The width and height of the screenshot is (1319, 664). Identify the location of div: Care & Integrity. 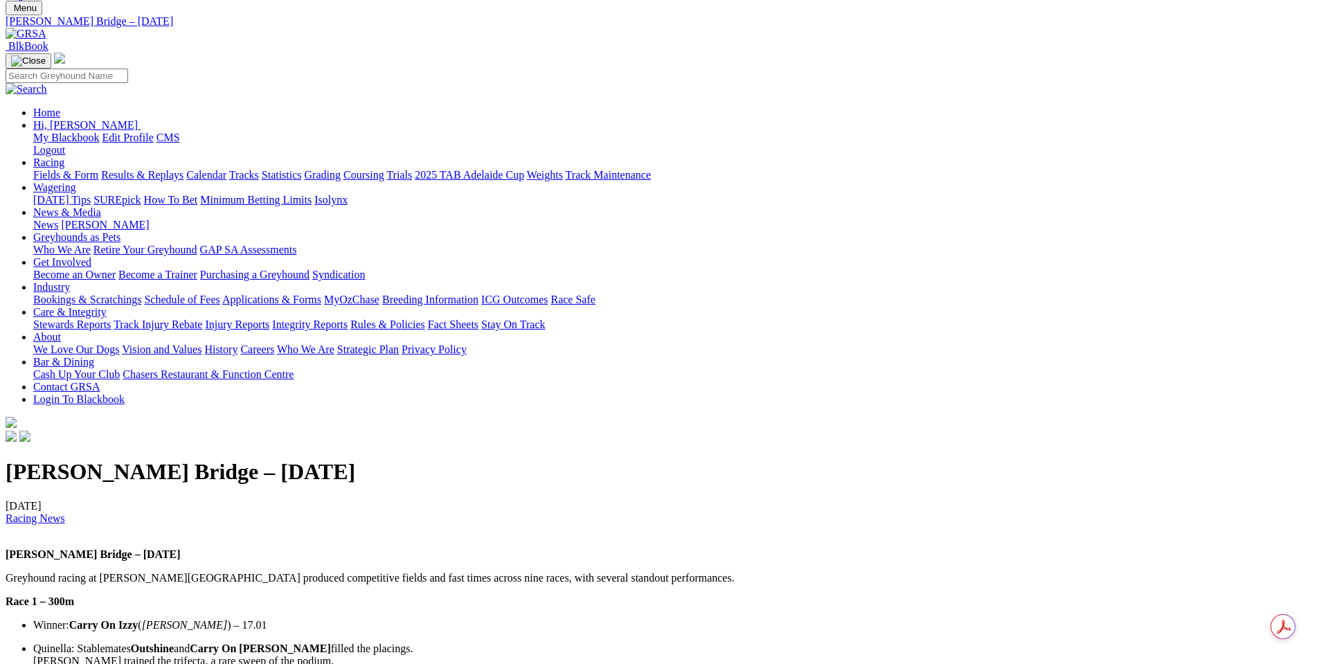
(673, 325).